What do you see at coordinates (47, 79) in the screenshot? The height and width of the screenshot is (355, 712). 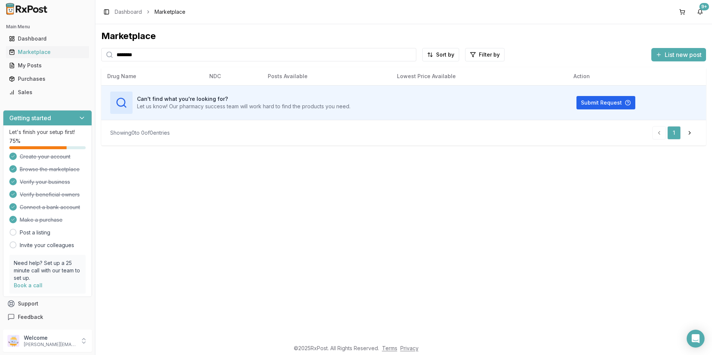 I see `a: Purchases` at bounding box center [47, 79].